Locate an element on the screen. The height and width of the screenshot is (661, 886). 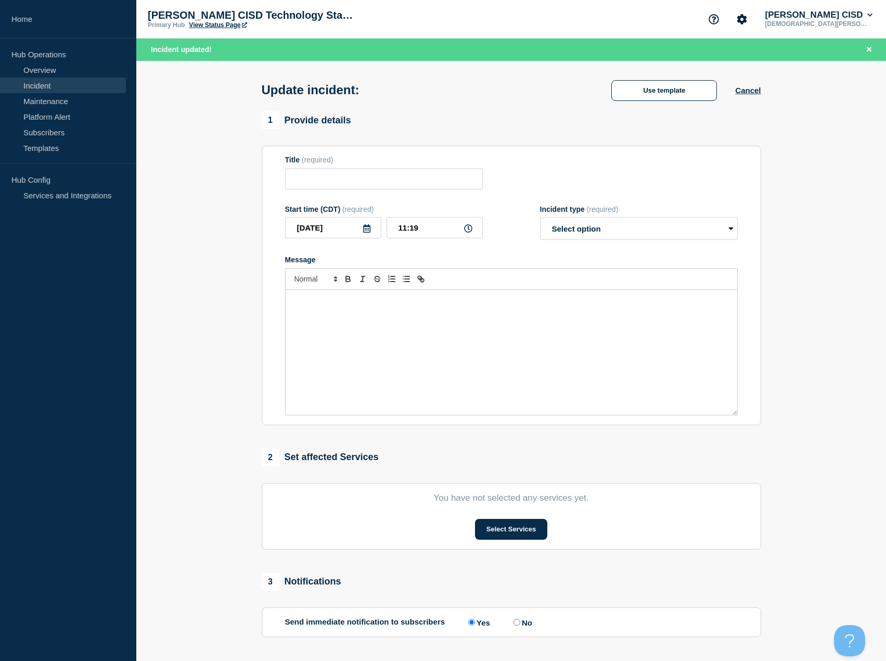
p: You have not selected any services yet. is located at coordinates (512, 498).